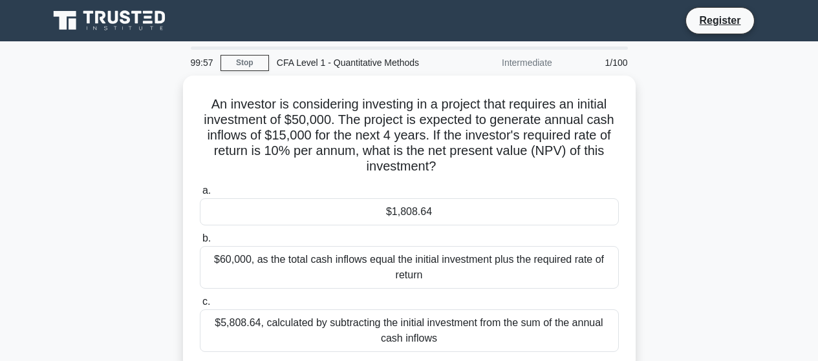 The image size is (818, 361). I want to click on div: 1/100, so click(597, 63).